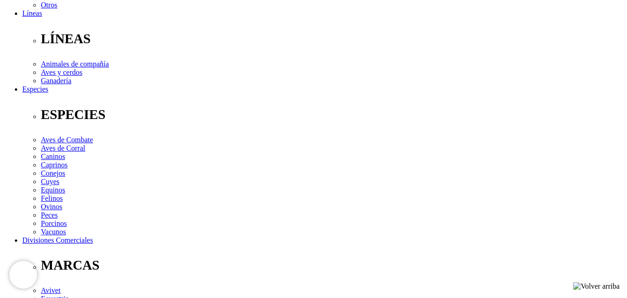 Image resolution: width=627 pixels, height=298 pixels. I want to click on span: Aves de Combate, so click(67, 139).